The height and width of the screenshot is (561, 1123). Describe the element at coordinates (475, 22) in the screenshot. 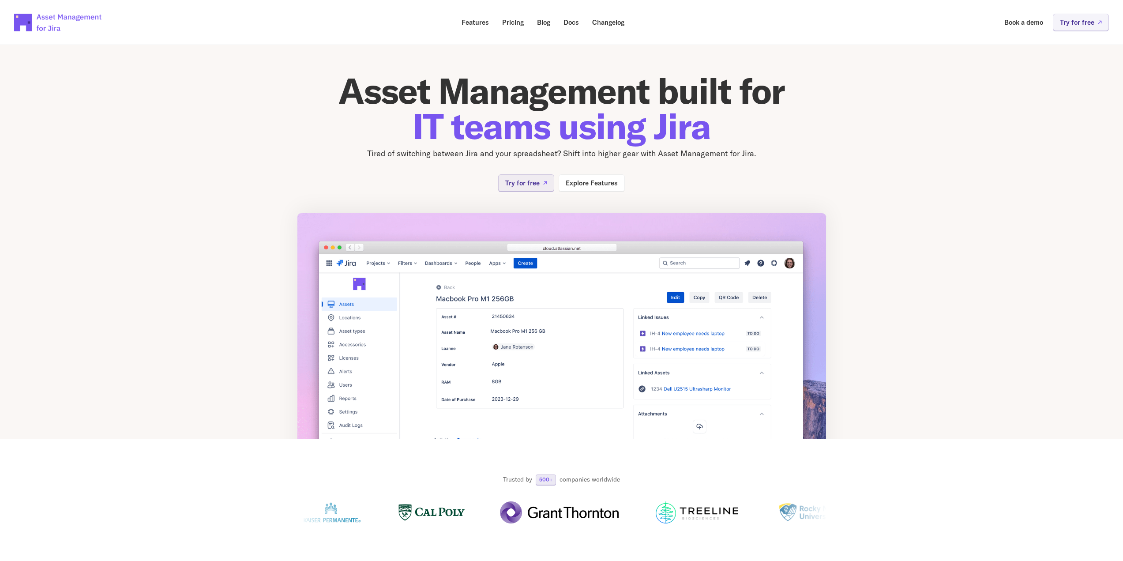

I see `p: Features` at that location.